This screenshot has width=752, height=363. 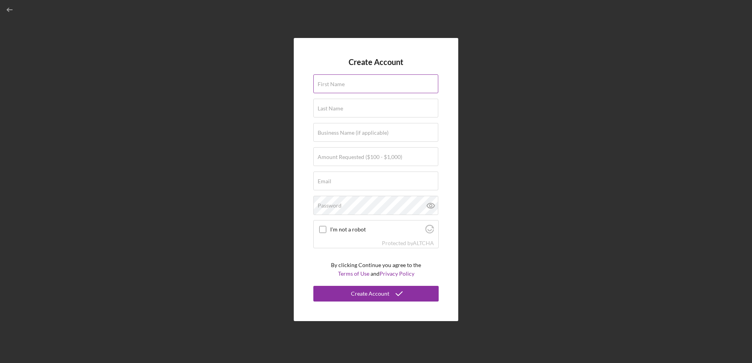 What do you see at coordinates (408, 243) in the screenshot?
I see `div: Protected by` at bounding box center [408, 243].